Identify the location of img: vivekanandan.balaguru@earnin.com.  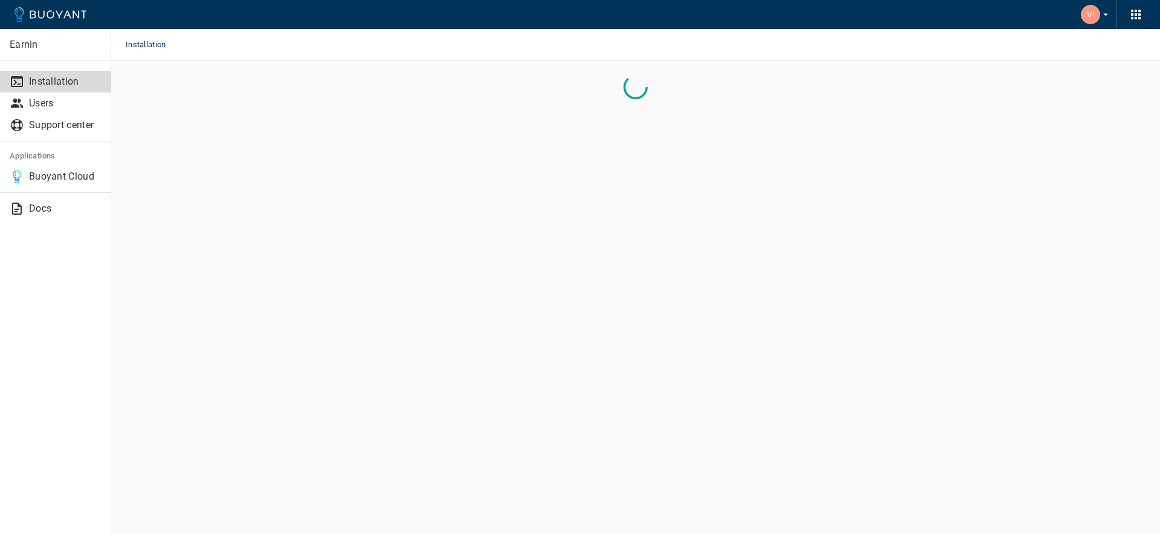
(1091, 15).